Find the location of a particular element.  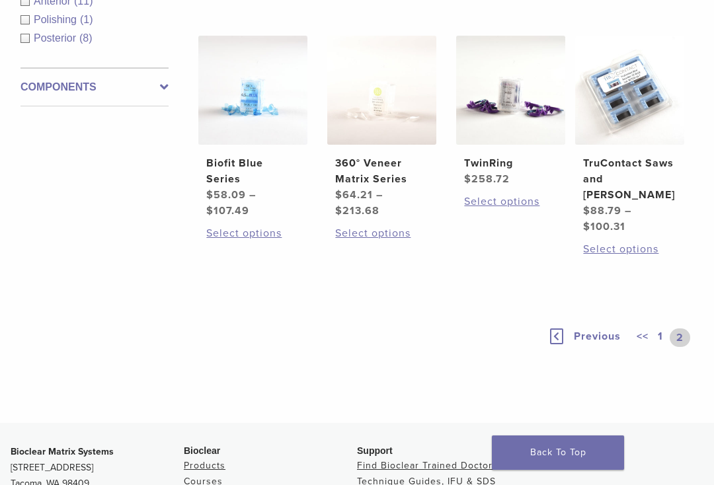

img: TwinRing is located at coordinates (510, 90).